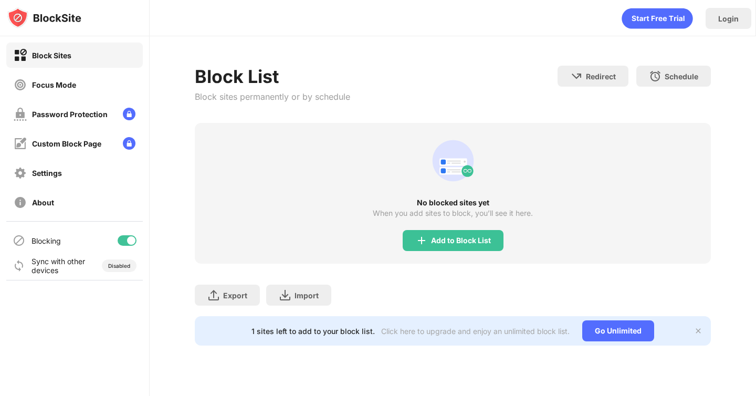  What do you see at coordinates (20, 85) in the screenshot?
I see `img: focus-off.svg` at bounding box center [20, 85].